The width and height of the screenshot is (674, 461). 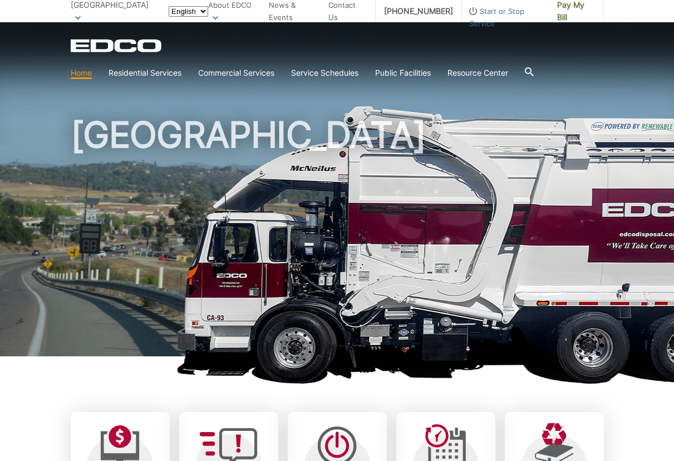 I want to click on a: Resource Center, so click(x=478, y=73).